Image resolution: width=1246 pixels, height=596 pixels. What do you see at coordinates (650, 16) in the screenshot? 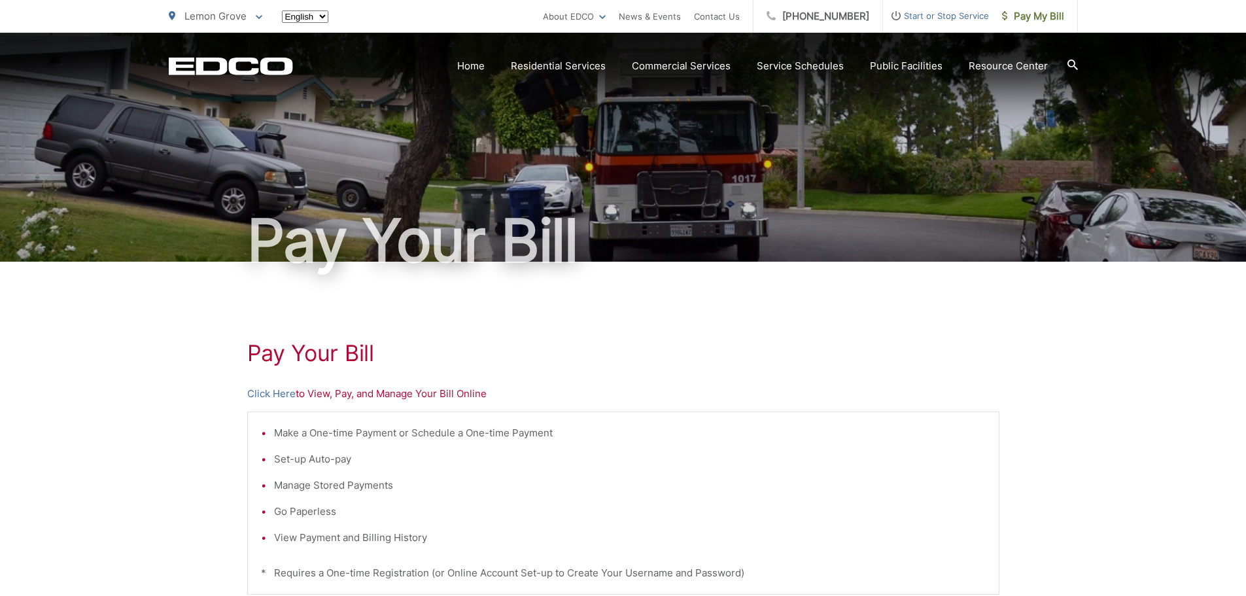
I see `a: News & Events` at bounding box center [650, 16].